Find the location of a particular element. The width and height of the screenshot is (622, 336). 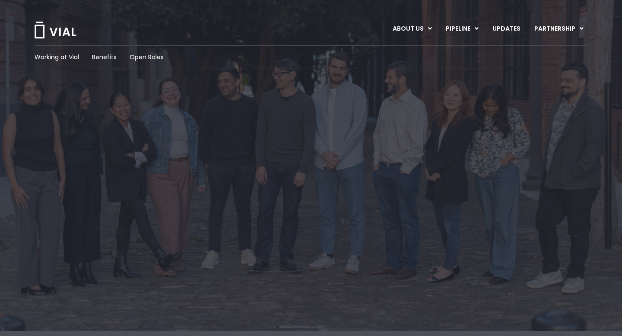

a: PIPELINEMenu Toggle is located at coordinates (462, 29).